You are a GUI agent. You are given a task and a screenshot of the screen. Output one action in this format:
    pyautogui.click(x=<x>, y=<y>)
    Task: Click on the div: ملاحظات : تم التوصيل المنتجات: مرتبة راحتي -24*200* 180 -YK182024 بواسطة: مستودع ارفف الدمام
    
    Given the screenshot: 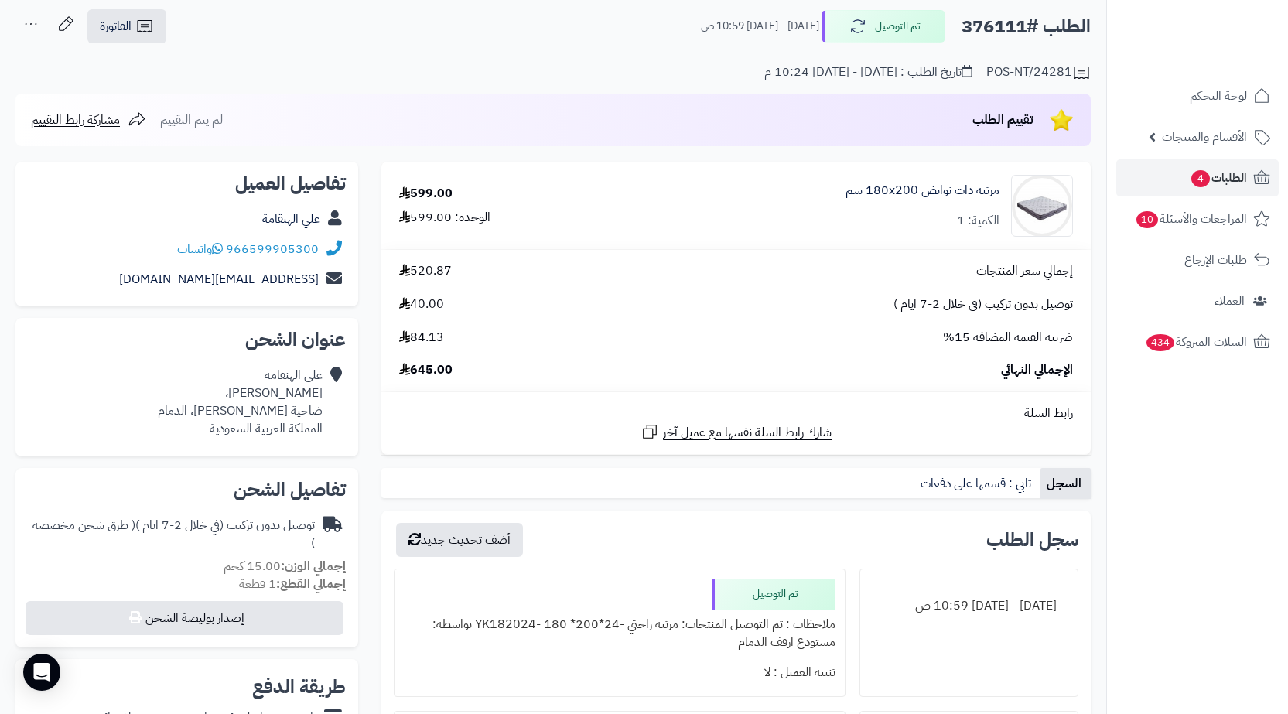 What is the action you would take?
    pyautogui.click(x=620, y=634)
    